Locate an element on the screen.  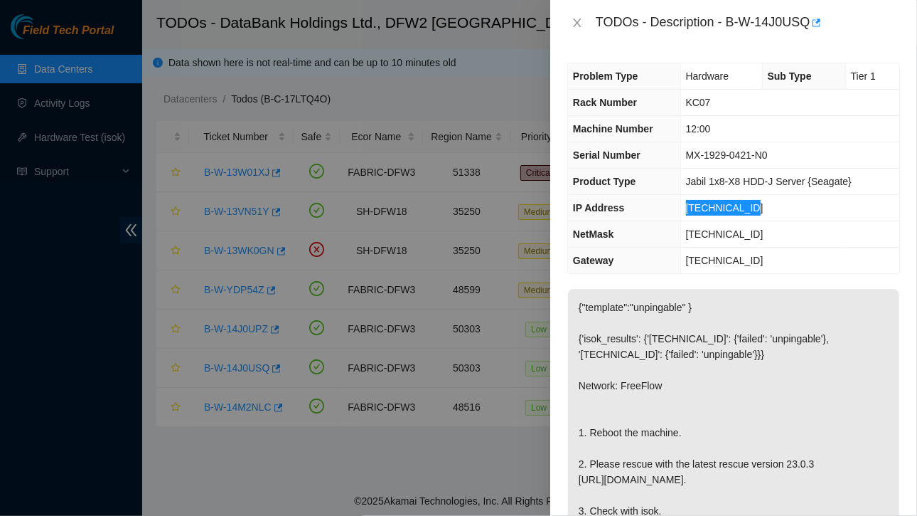
span: Gateway is located at coordinates (594, 260).